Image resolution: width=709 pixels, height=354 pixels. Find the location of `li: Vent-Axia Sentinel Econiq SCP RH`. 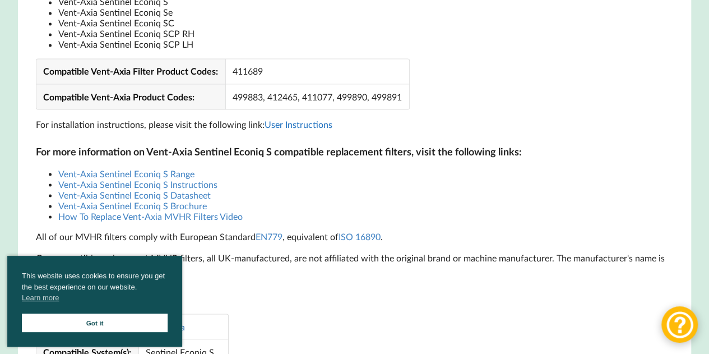

li: Vent-Axia Sentinel Econiq SCP RH is located at coordinates (366, 33).